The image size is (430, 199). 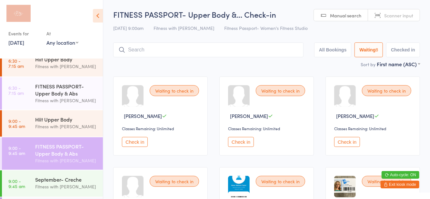 I want to click on input: Search, so click(x=208, y=50).